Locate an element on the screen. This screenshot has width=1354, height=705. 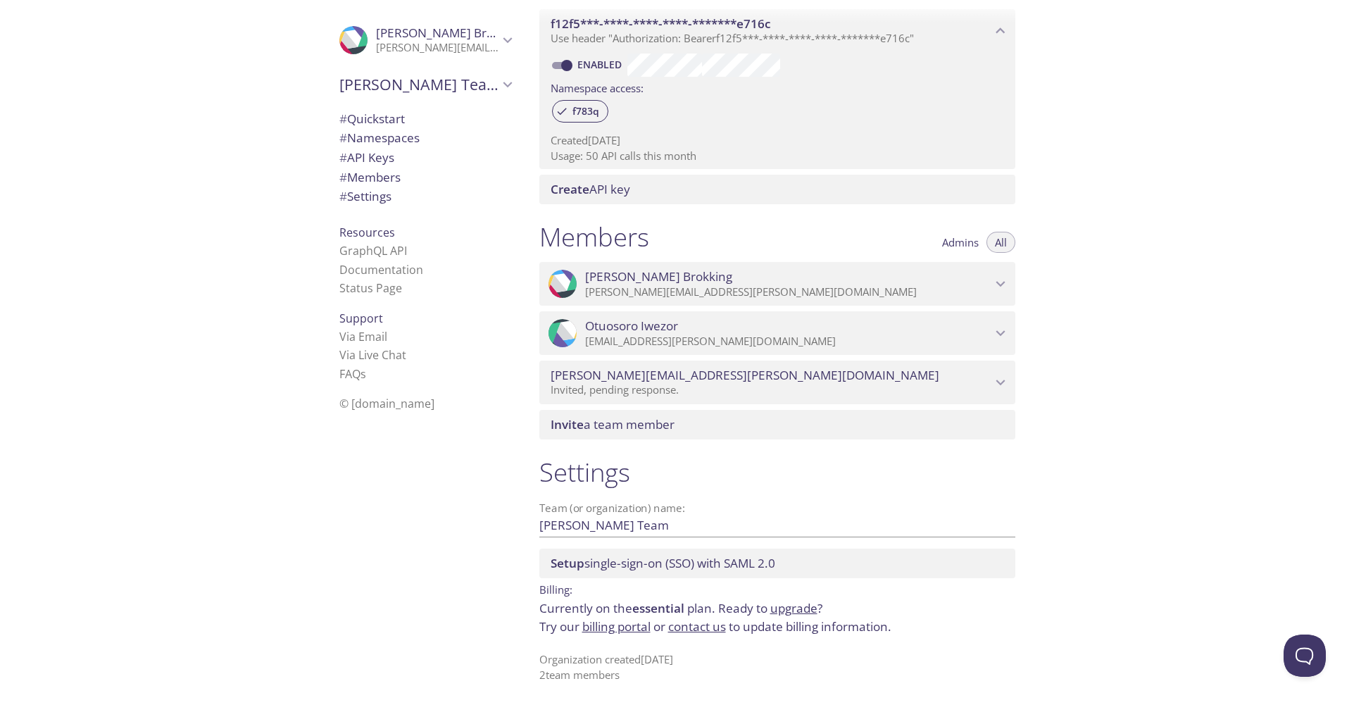
div: API Keys is located at coordinates (425, 158).